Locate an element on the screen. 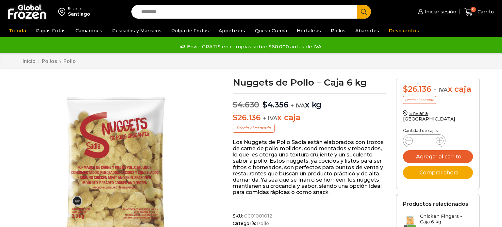 This screenshot has width=502, height=227. div: Santiago is located at coordinates (79, 14).